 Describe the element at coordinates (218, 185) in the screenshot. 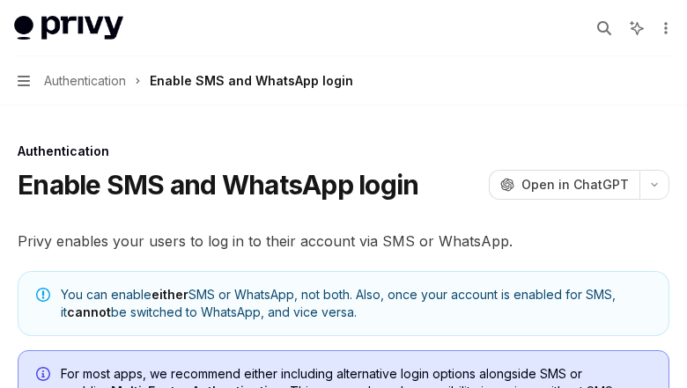

I see `h1: Enable SMS and WhatsApp login` at that location.